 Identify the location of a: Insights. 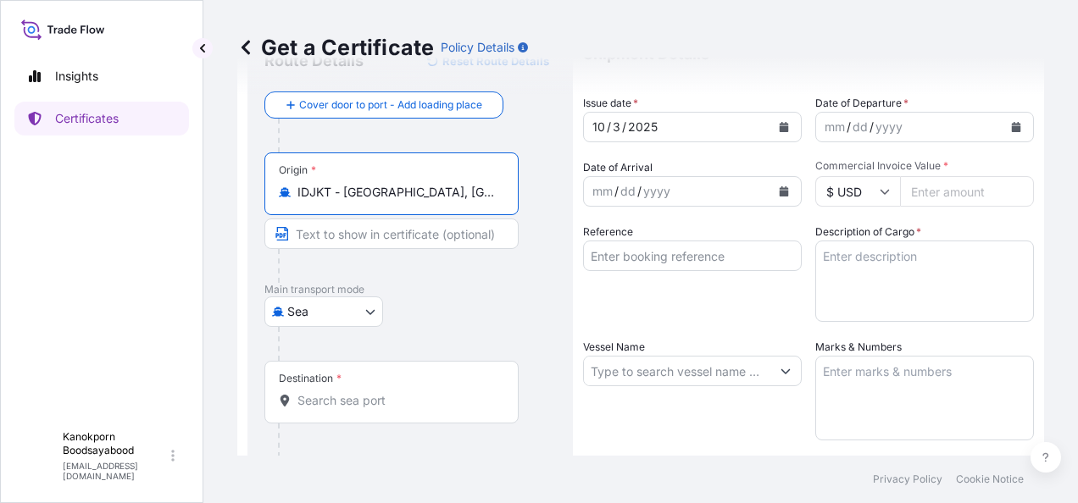
(102, 76).